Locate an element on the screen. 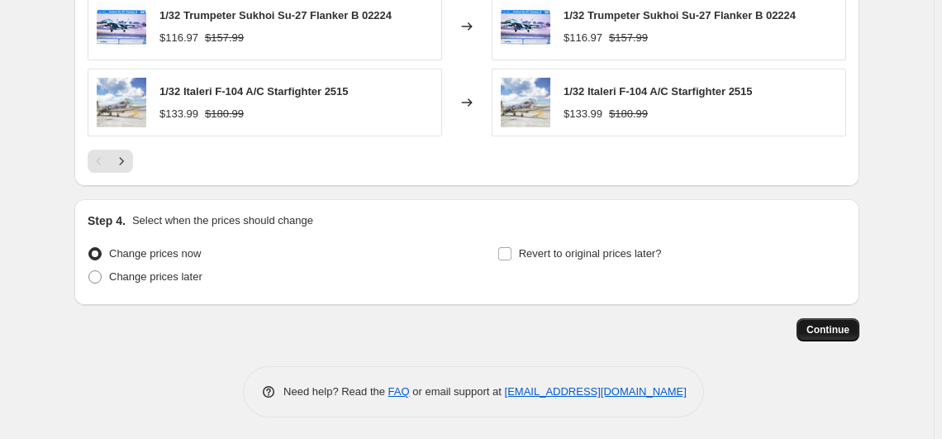 Image resolution: width=942 pixels, height=439 pixels. span: Continue is located at coordinates (828, 330).